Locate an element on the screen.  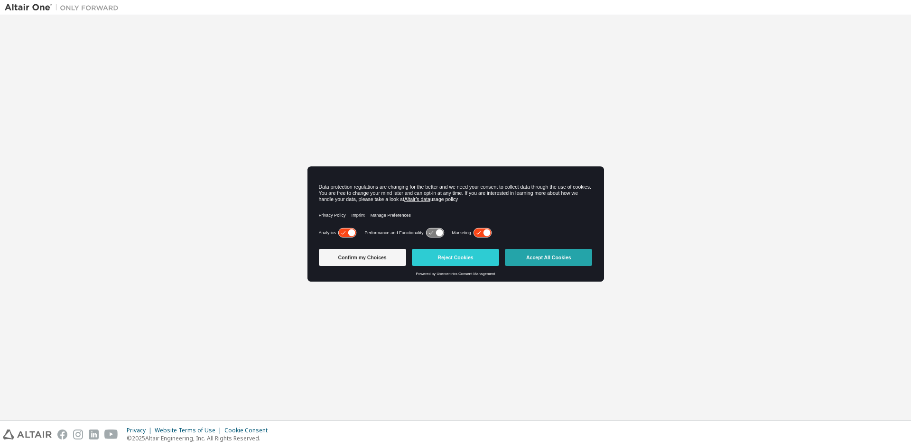
img: altair_logo.svg is located at coordinates (27, 435).